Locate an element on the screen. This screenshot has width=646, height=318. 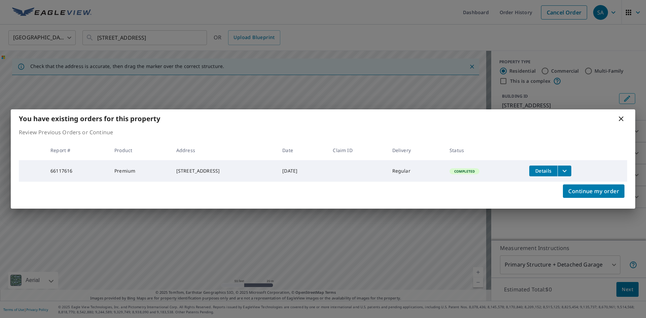
p: Review Previous Orders or Continue is located at coordinates (323, 132).